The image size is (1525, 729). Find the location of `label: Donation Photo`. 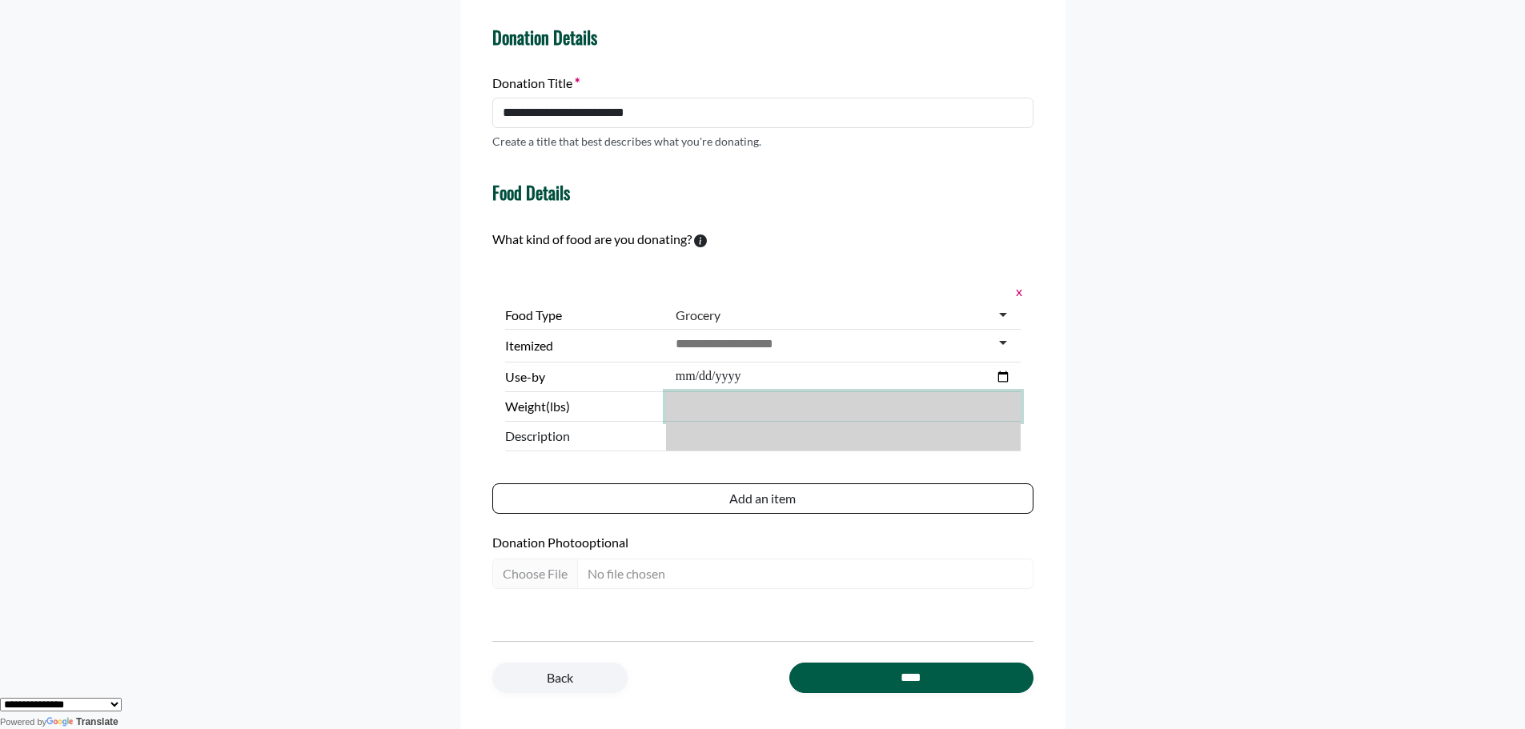

label: Donation Photo is located at coordinates (763, 543).